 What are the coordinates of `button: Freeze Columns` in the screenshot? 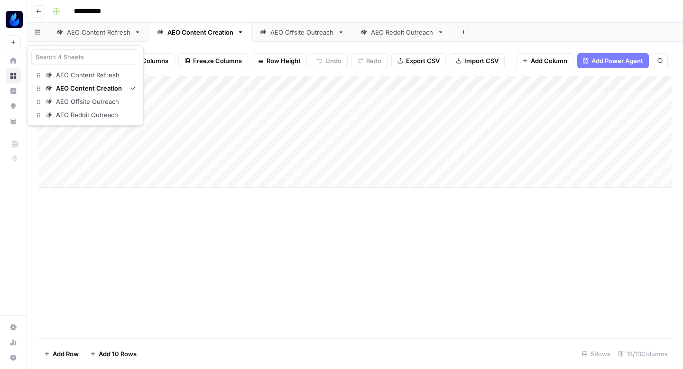 It's located at (213, 61).